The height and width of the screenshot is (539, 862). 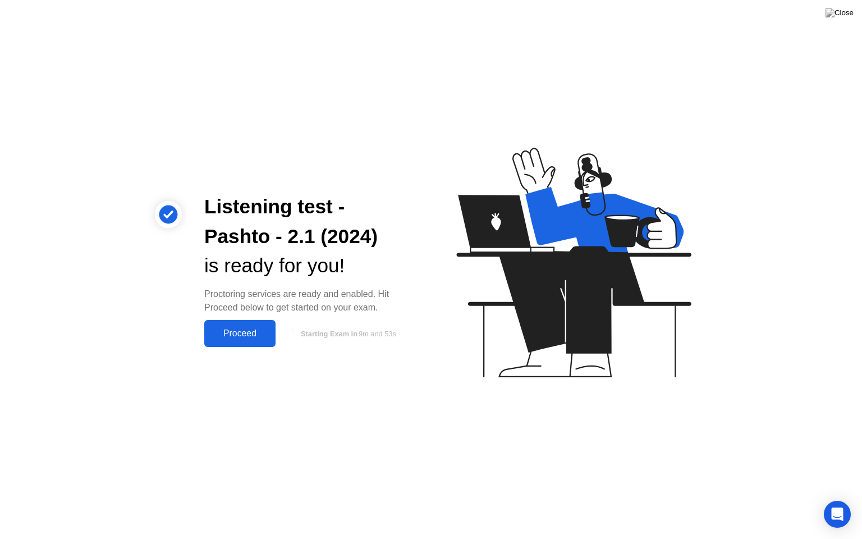 I want to click on div: Proceed, so click(x=240, y=333).